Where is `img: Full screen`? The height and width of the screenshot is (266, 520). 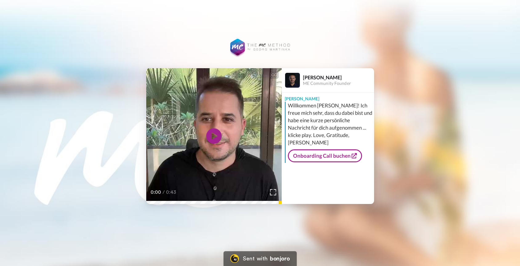
img: Full screen is located at coordinates (273, 192).